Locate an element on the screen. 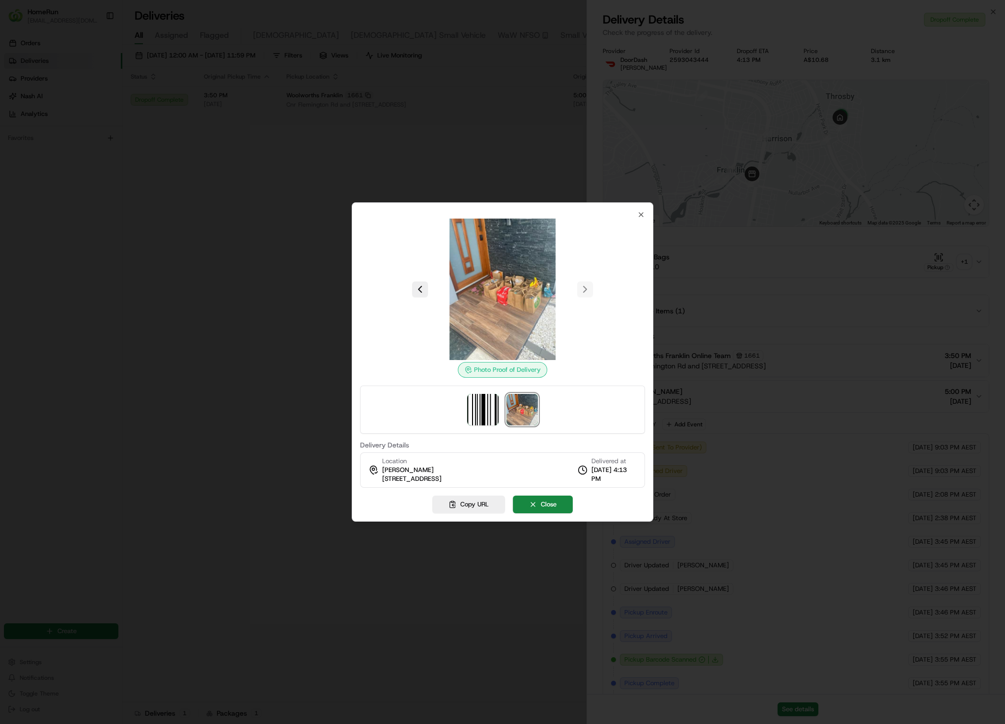 The height and width of the screenshot is (724, 1005). button: barcode_scan_on_pickup image is located at coordinates (483, 410).